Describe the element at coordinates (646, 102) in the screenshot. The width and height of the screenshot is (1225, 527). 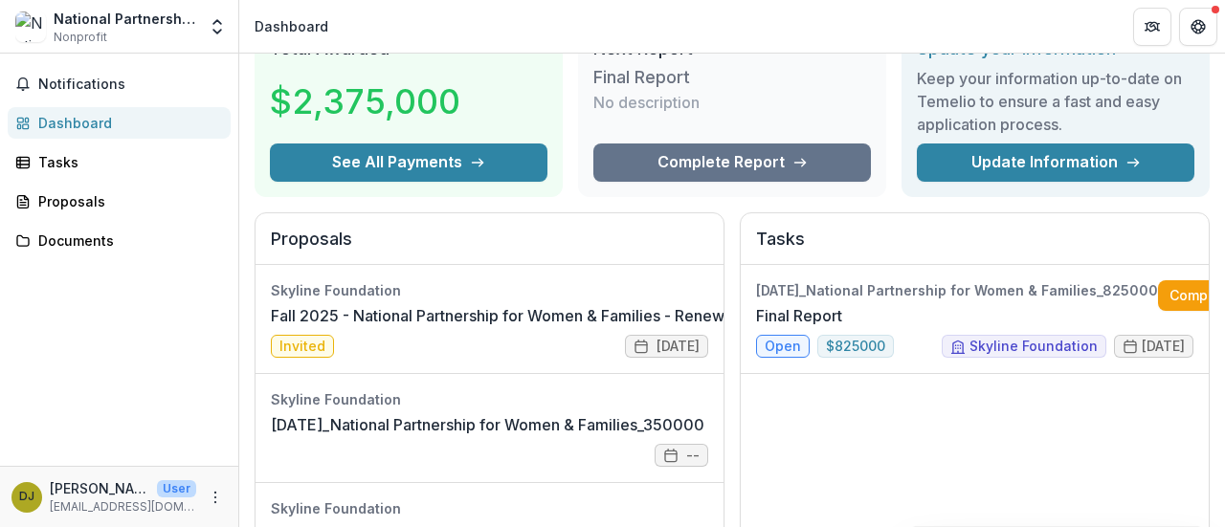
I see `p: No description` at that location.